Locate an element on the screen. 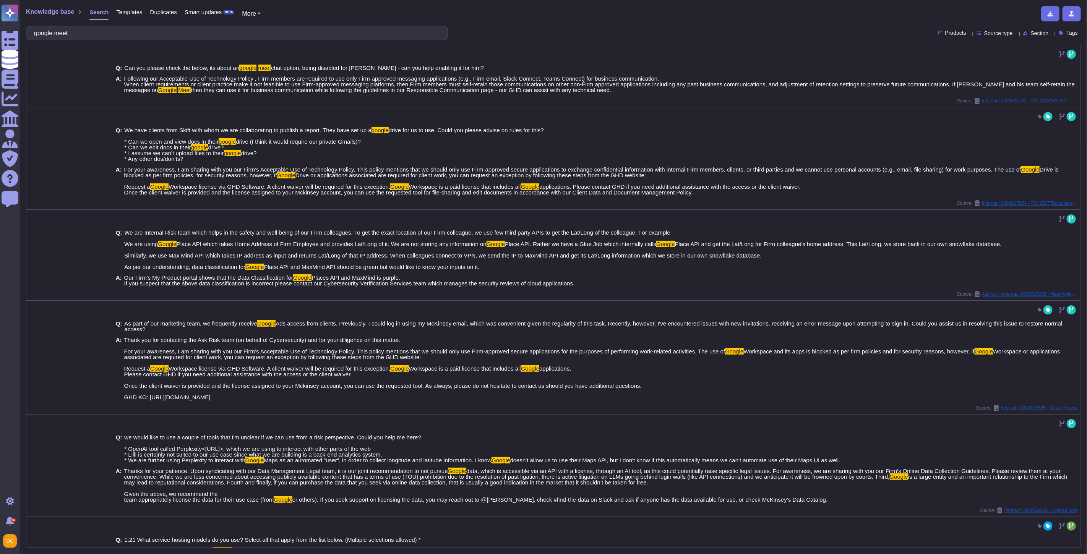 The image size is (1087, 554). span: Following our Acceptable Use of Technology Policy , Firm members are required to use only Firm-ap... is located at coordinates (600, 84).